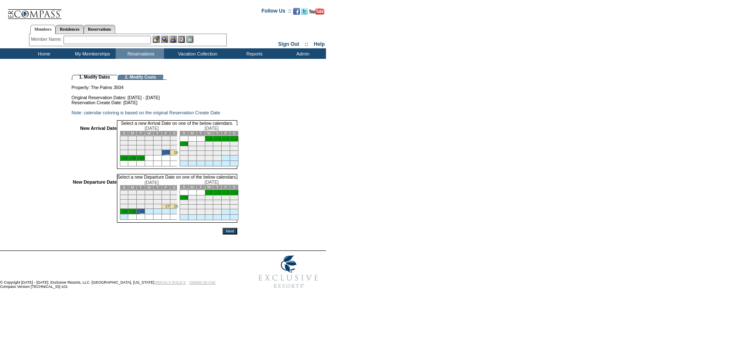 This screenshot has height=361, width=734. I want to click on td: 2, so click(133, 193).